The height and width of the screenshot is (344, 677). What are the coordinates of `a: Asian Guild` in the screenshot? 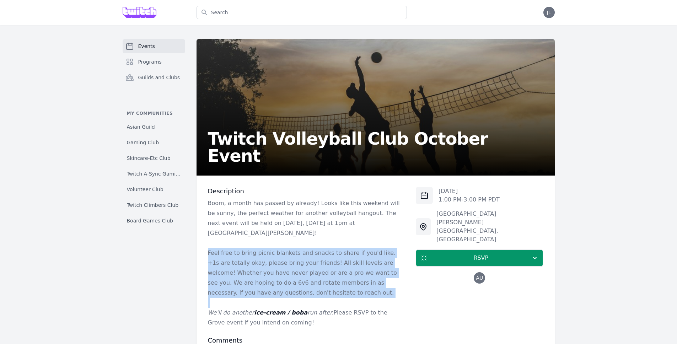 It's located at (154, 127).